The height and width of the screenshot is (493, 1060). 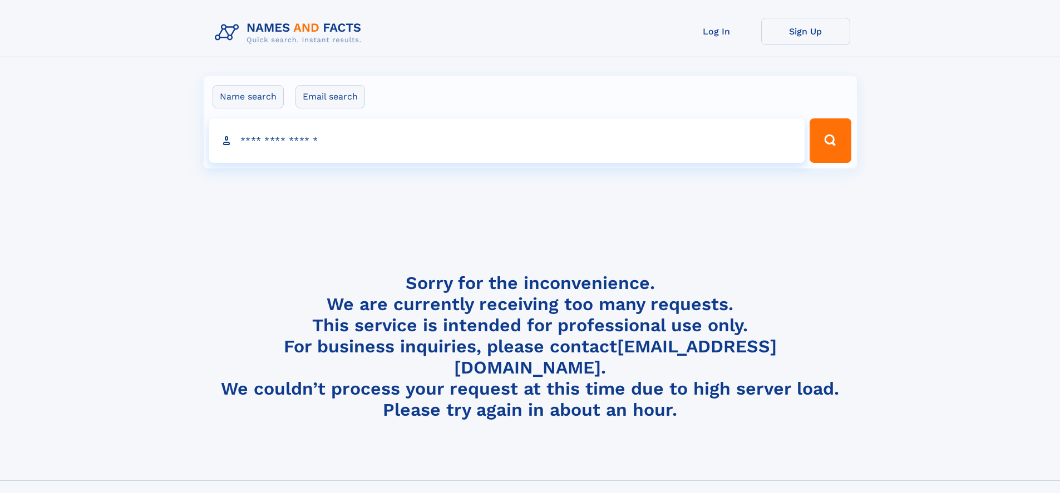 I want to click on label: Name search, so click(x=248, y=97).